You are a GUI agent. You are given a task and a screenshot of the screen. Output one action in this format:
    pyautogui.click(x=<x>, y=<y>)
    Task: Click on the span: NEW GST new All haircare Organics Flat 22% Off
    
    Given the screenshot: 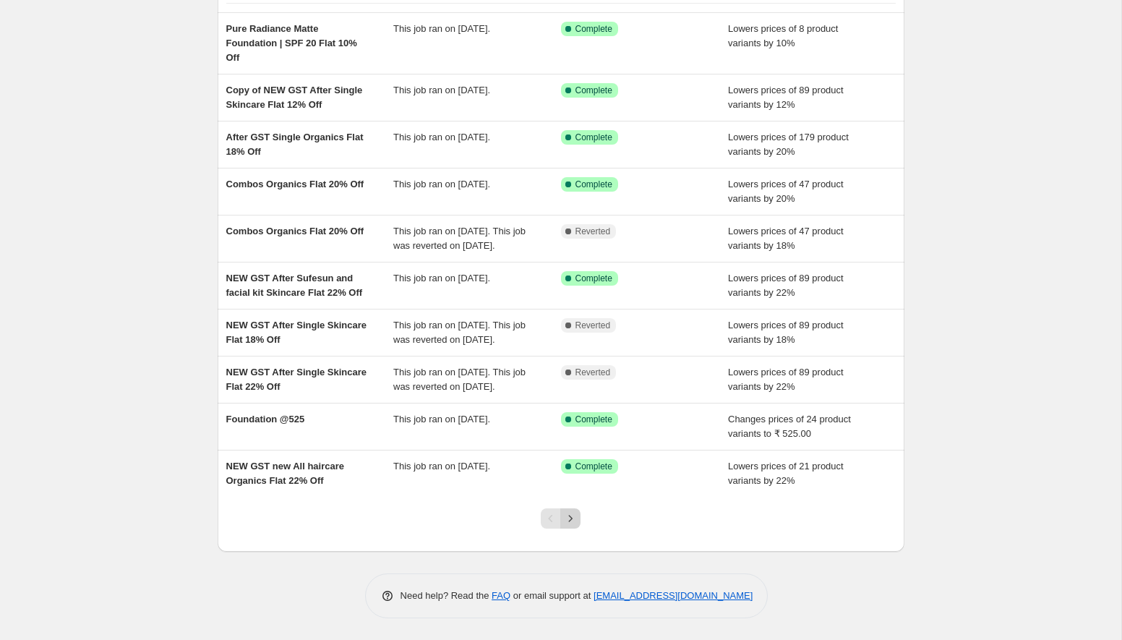 What is the action you would take?
    pyautogui.click(x=286, y=473)
    